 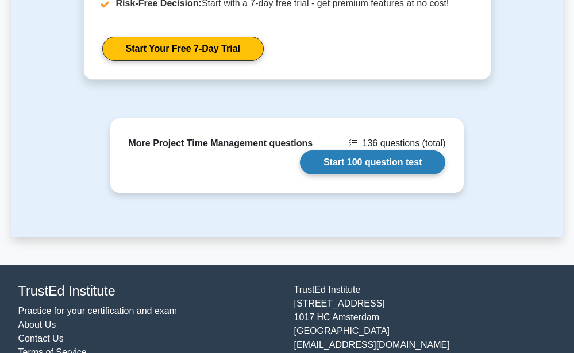 I want to click on a: Practice for your certification and exam, so click(x=98, y=311).